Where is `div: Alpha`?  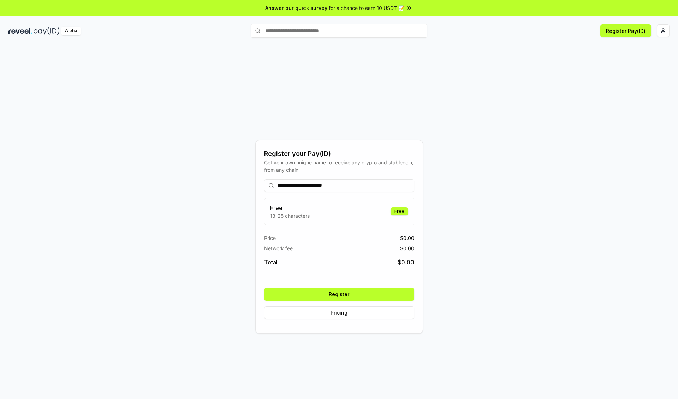
div: Alpha is located at coordinates (71, 31).